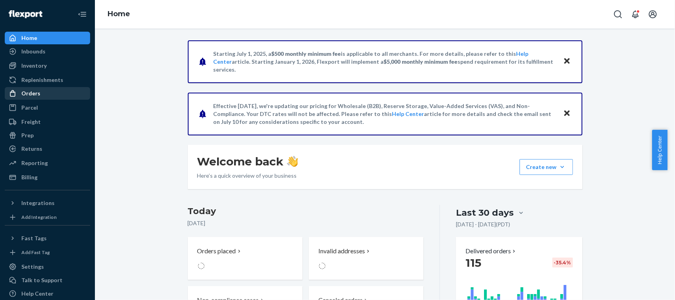  What do you see at coordinates (47, 163) in the screenshot?
I see `a: Reporting` at bounding box center [47, 163].